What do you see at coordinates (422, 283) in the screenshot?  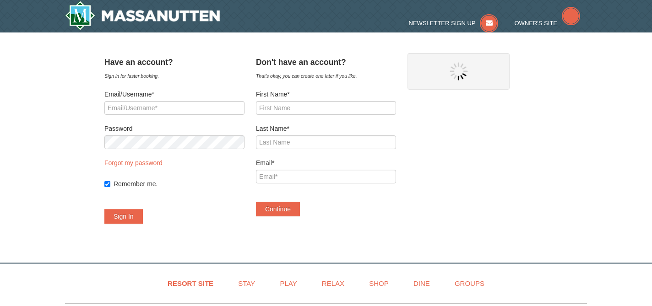 I see `a: Dine` at bounding box center [422, 283].